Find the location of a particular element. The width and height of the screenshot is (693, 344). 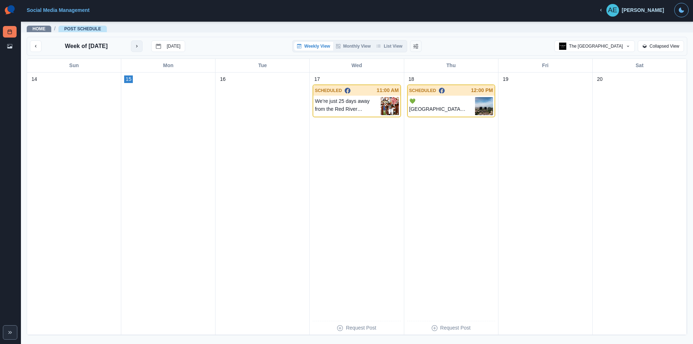

div: Thu is located at coordinates (451, 65).